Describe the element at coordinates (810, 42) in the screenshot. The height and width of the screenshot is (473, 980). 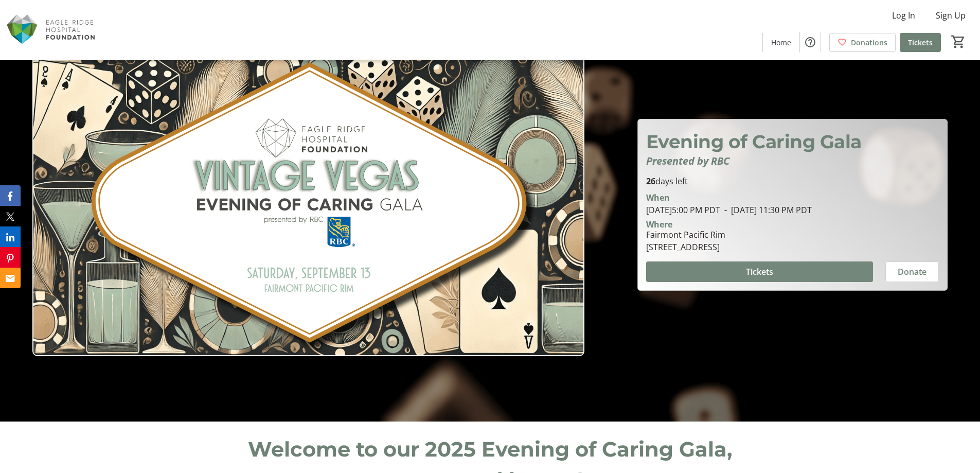
I see `button: Help` at that location.